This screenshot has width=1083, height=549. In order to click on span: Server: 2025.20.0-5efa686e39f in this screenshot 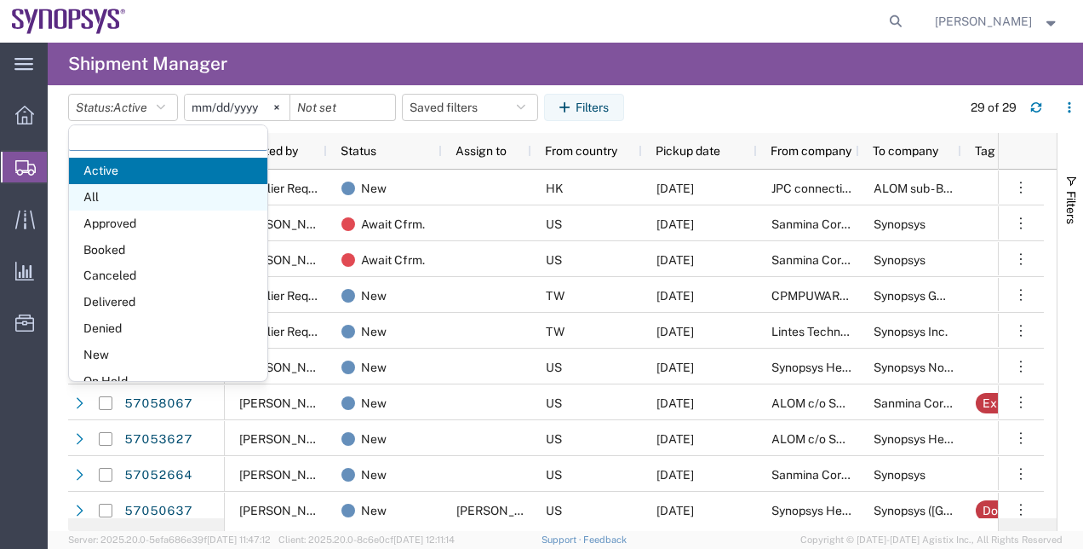, I will do `click(170, 539)`.